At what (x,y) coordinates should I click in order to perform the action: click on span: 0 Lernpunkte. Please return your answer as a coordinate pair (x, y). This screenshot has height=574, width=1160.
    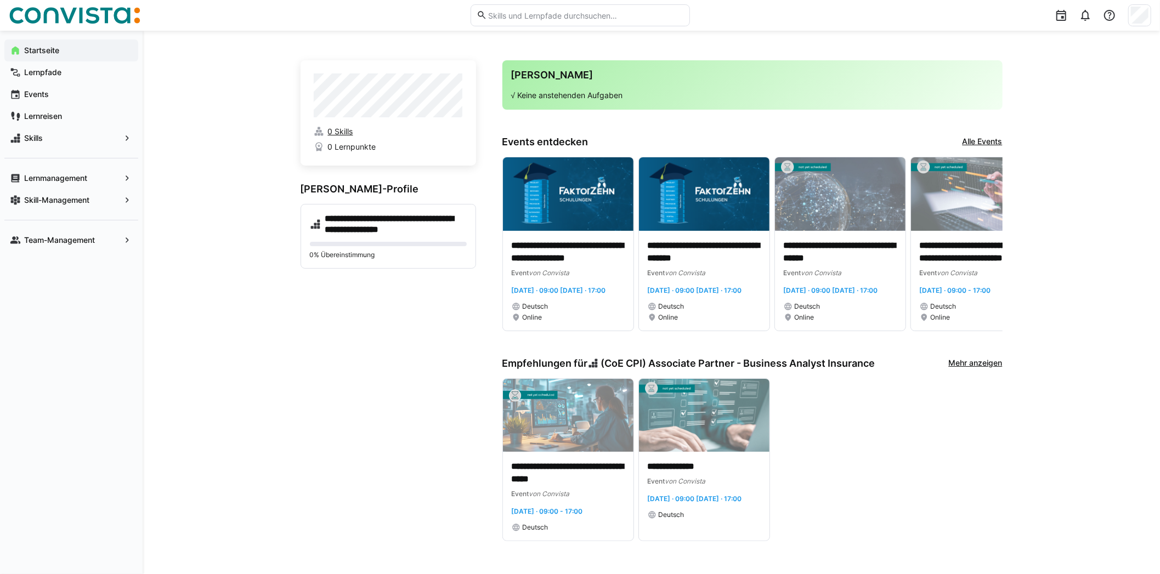
    Looking at the image, I should click on (352, 147).